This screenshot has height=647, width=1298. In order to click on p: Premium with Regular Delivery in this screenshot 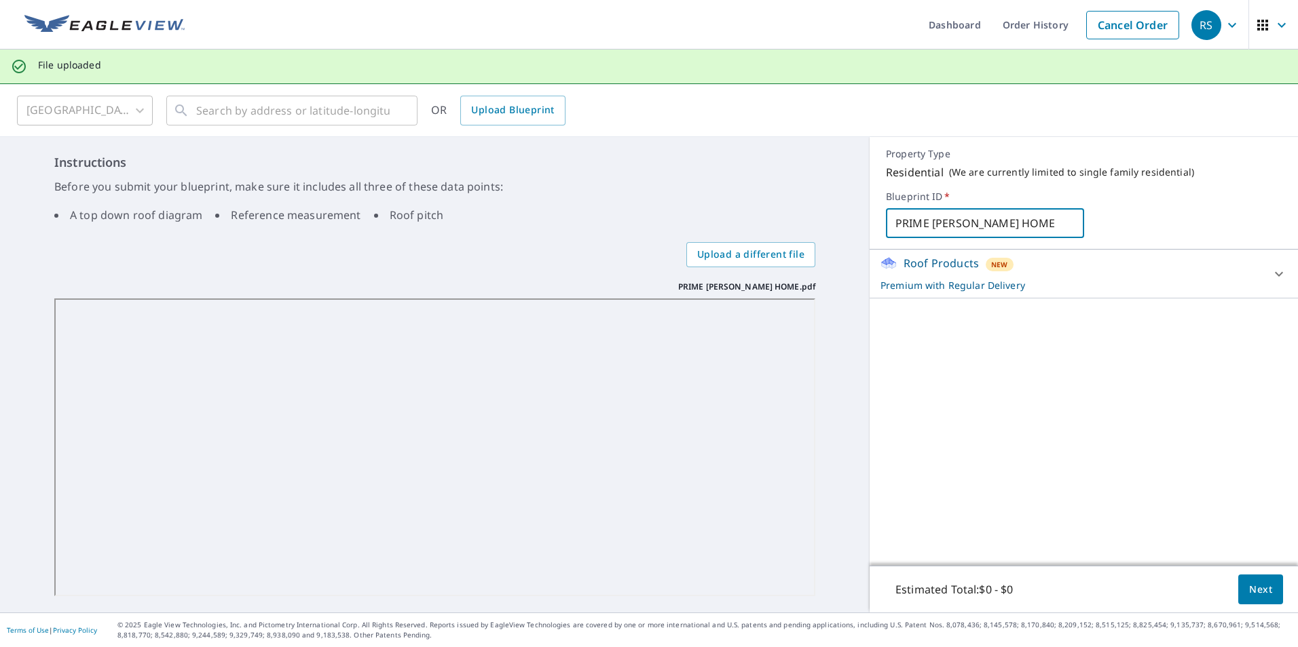, I will do `click(1071, 285)`.